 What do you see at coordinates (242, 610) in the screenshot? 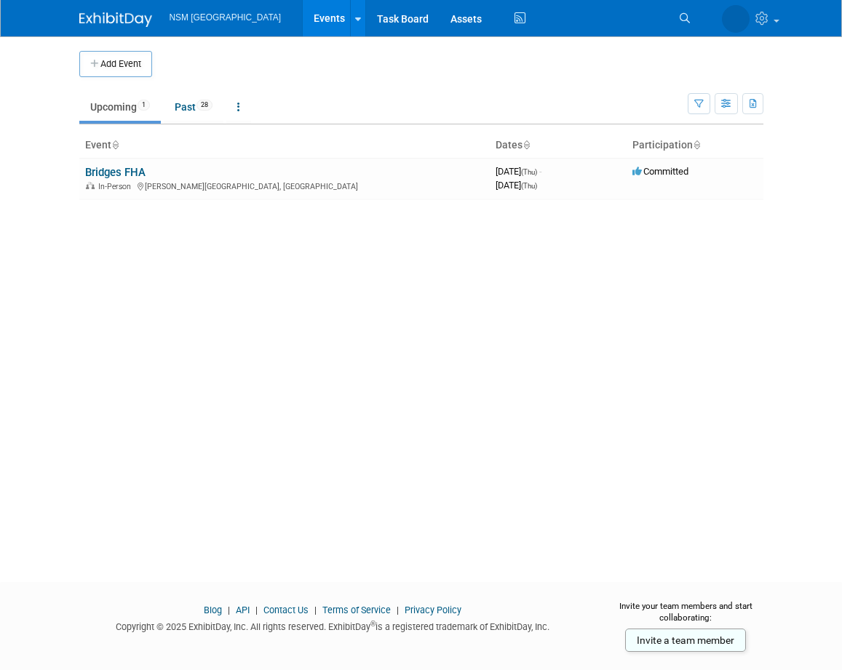
I see `a: API` at bounding box center [242, 610].